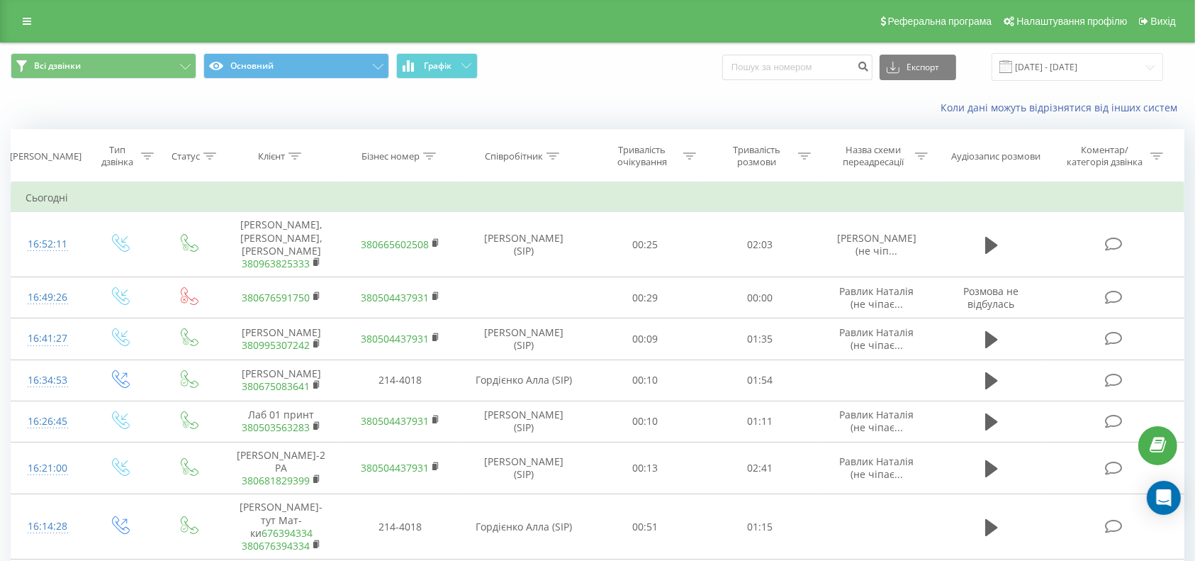 The width and height of the screenshot is (1195, 561). What do you see at coordinates (760, 380) in the screenshot?
I see `td: 01:54` at bounding box center [760, 380].